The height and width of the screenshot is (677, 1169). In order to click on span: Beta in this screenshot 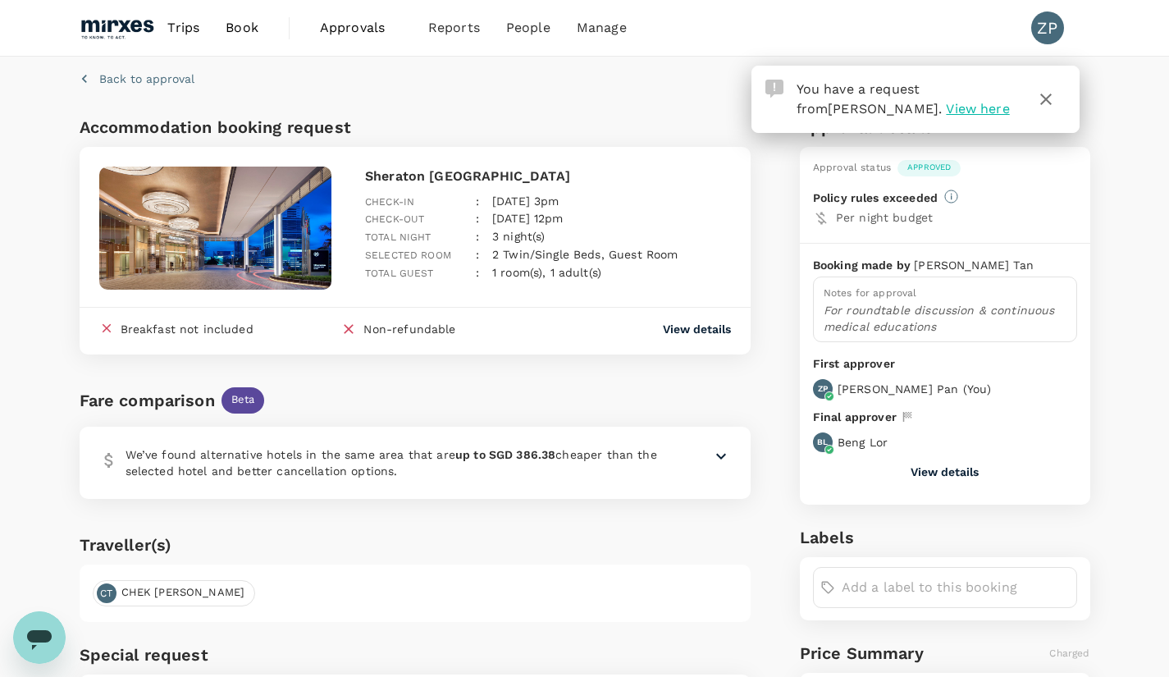, I will do `click(243, 400)`.